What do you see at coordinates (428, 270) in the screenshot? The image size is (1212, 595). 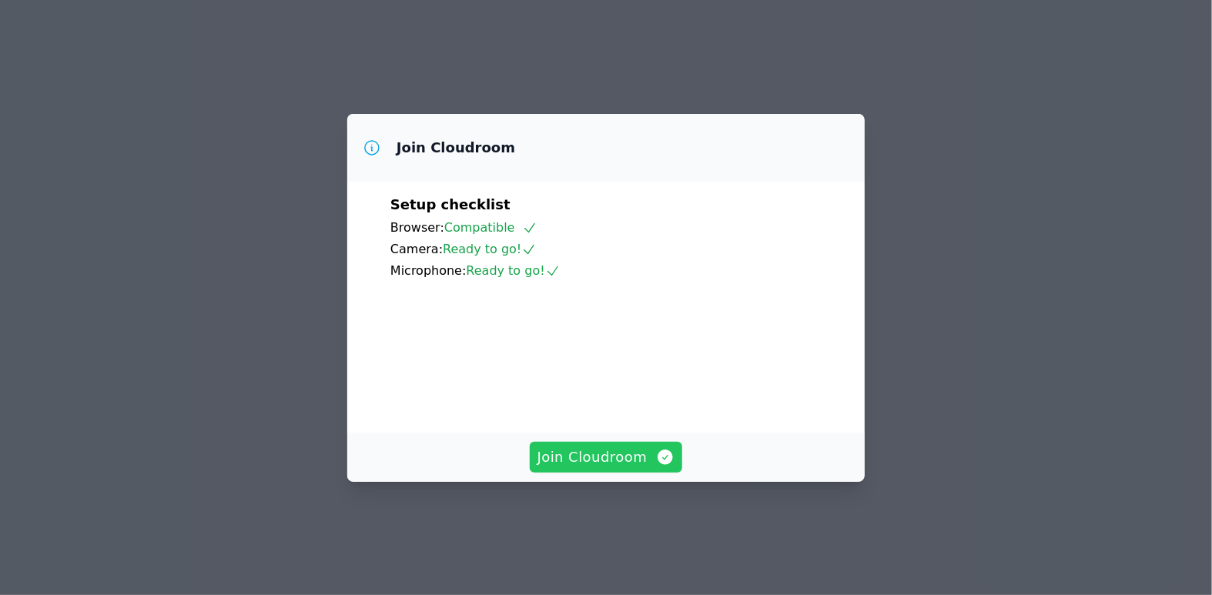 I see `span: Microphone:` at bounding box center [428, 270].